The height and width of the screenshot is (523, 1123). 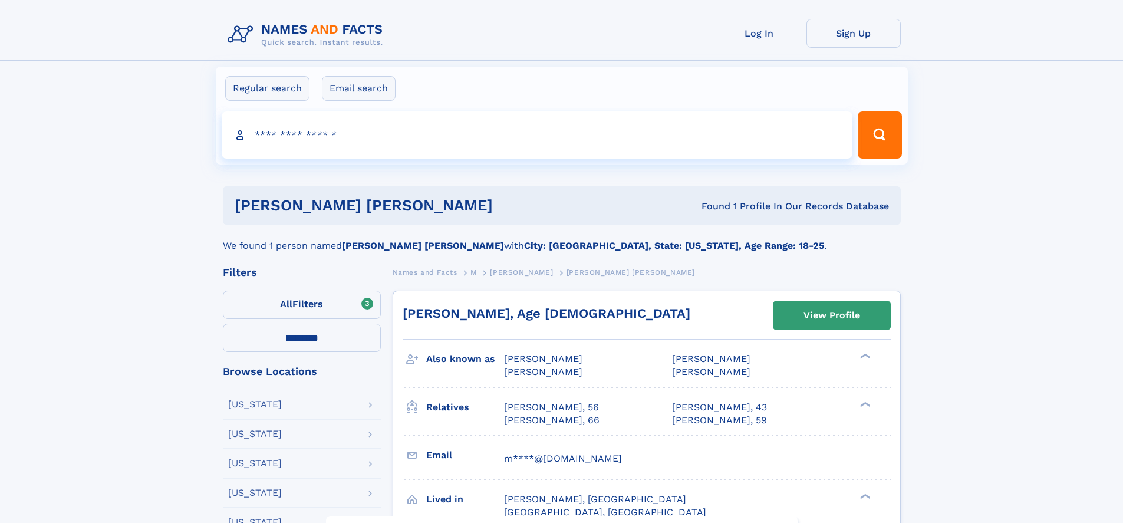 What do you see at coordinates (854, 33) in the screenshot?
I see `a: Sign Up` at bounding box center [854, 33].